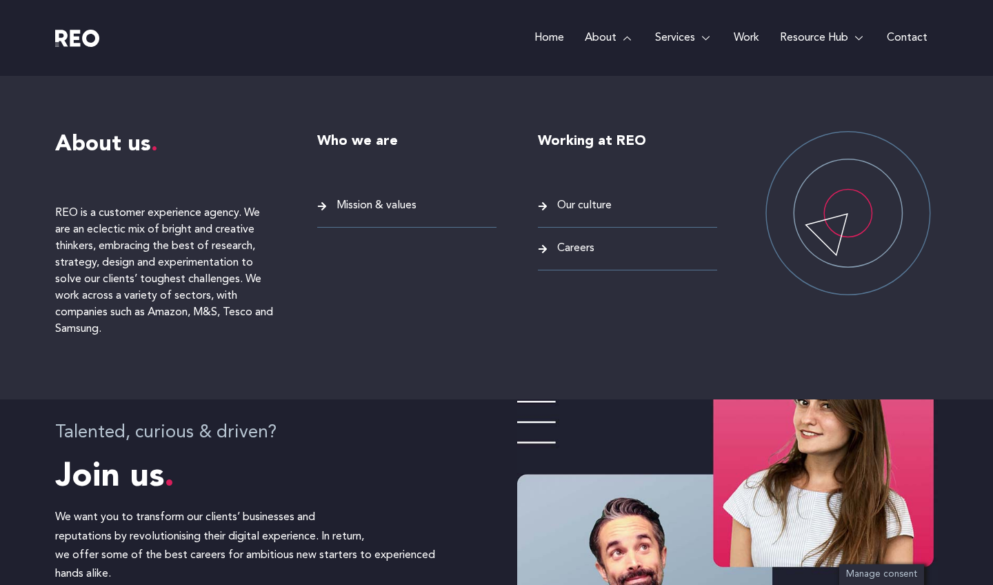  Describe the element at coordinates (628, 206) in the screenshot. I see `a: Our culture` at that location.